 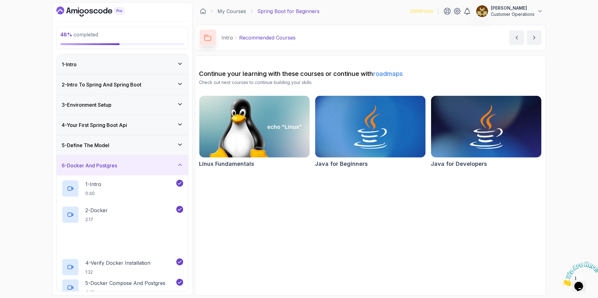 I want to click on img: Java for Developers card, so click(x=486, y=127).